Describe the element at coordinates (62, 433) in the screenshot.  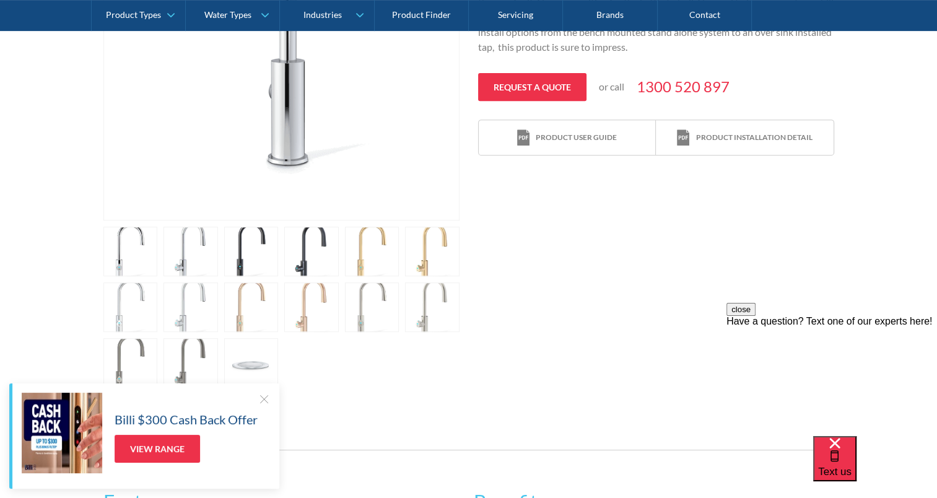
I see `img: Billi $300 Cash Back Offer` at that location.